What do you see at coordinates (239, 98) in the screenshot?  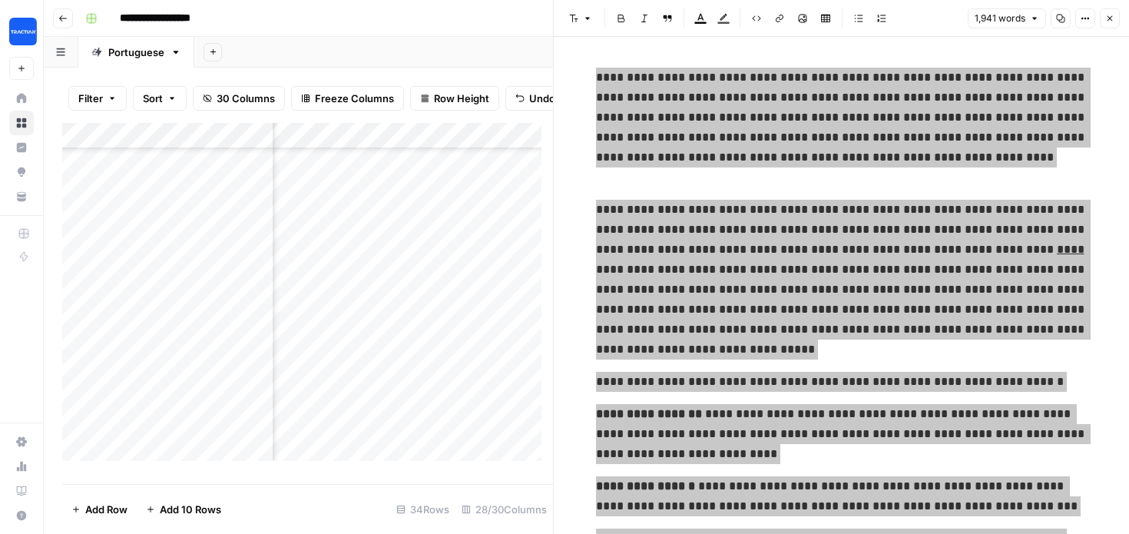 I see `button: 30 Columns` at bounding box center [239, 98].